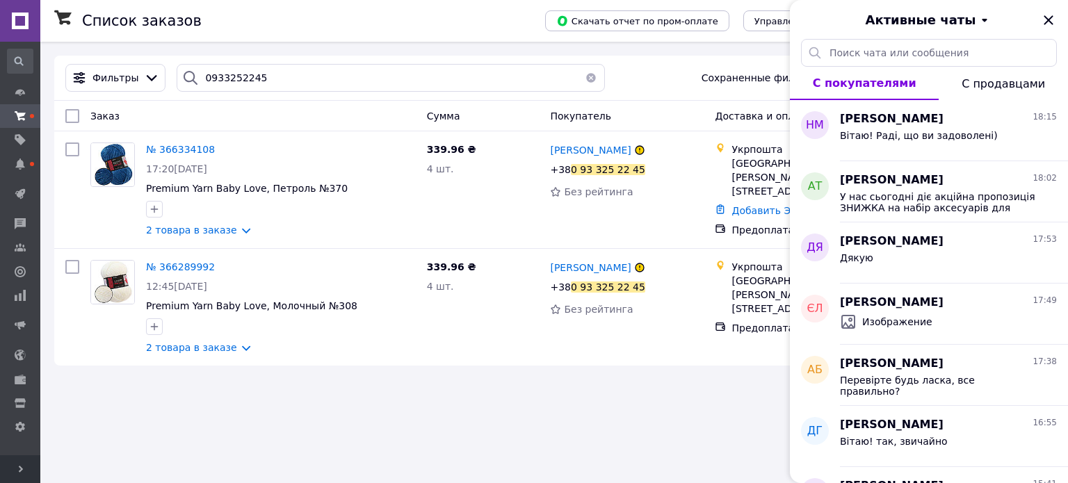 The image size is (1068, 483). I want to click on span: С продавцами, so click(1003, 83).